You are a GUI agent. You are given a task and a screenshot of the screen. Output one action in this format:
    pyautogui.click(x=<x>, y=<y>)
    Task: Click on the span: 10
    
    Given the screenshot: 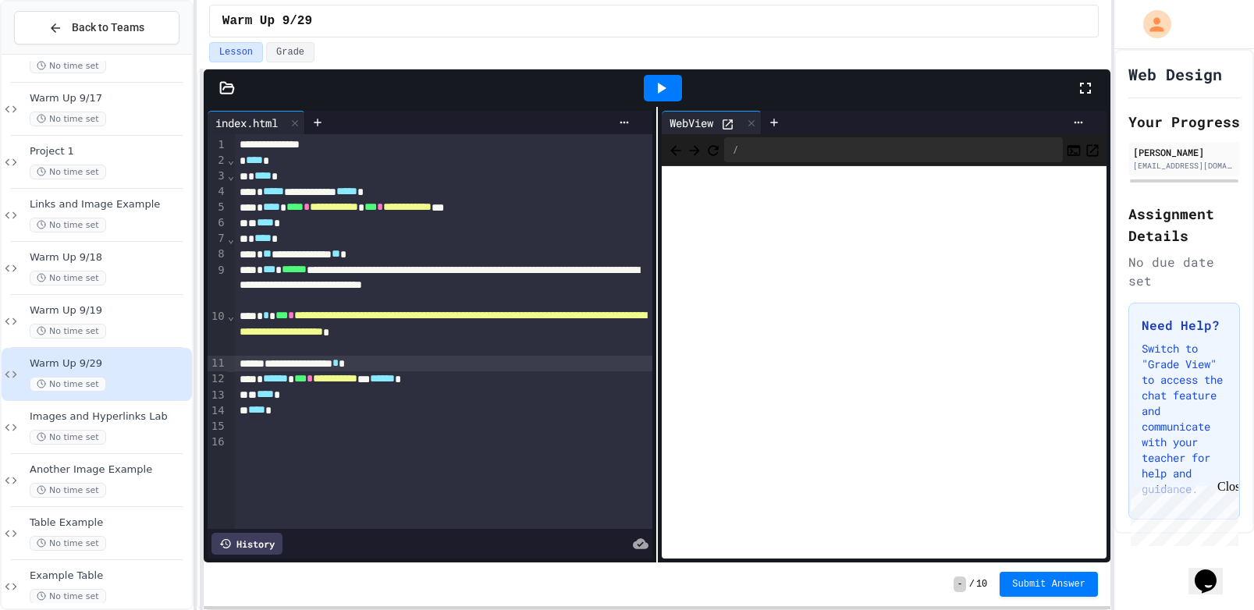 What is the action you would take?
    pyautogui.click(x=981, y=584)
    